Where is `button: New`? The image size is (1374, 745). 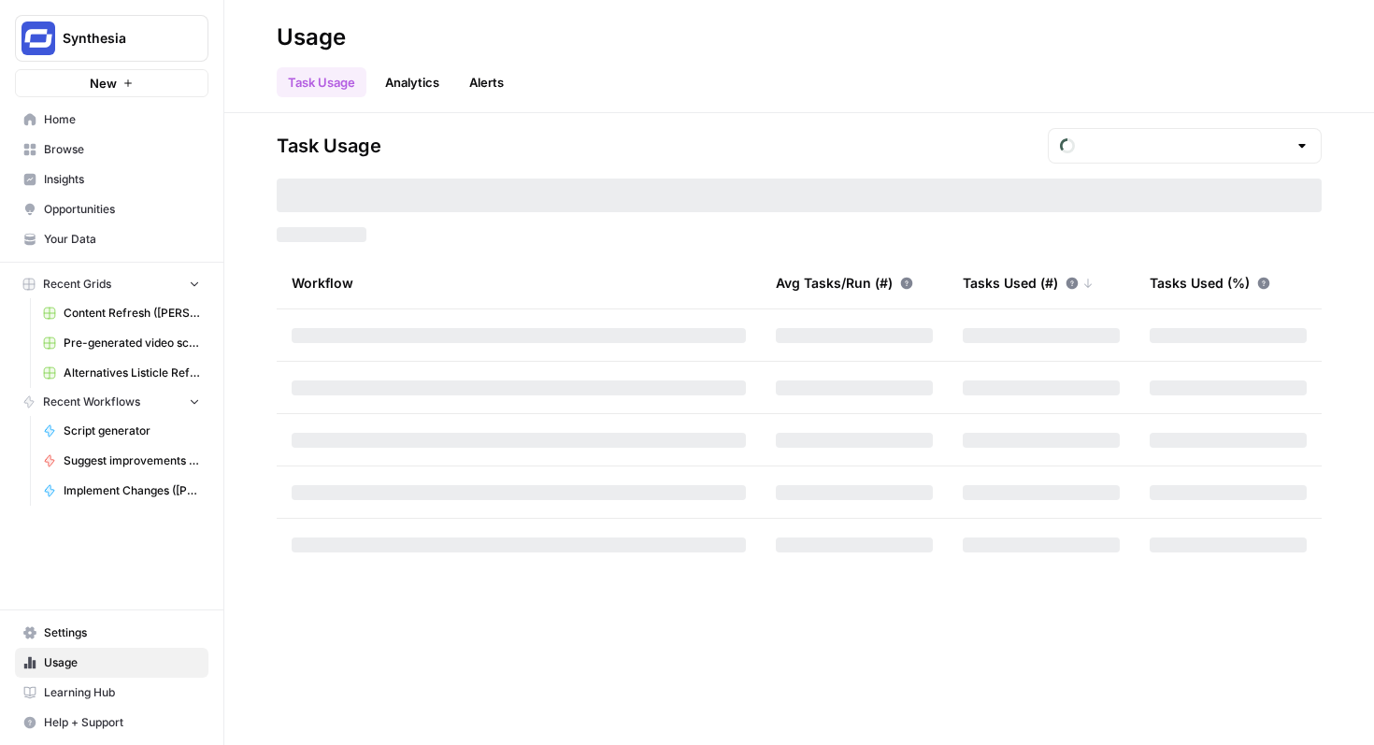 button: New is located at coordinates (111, 83).